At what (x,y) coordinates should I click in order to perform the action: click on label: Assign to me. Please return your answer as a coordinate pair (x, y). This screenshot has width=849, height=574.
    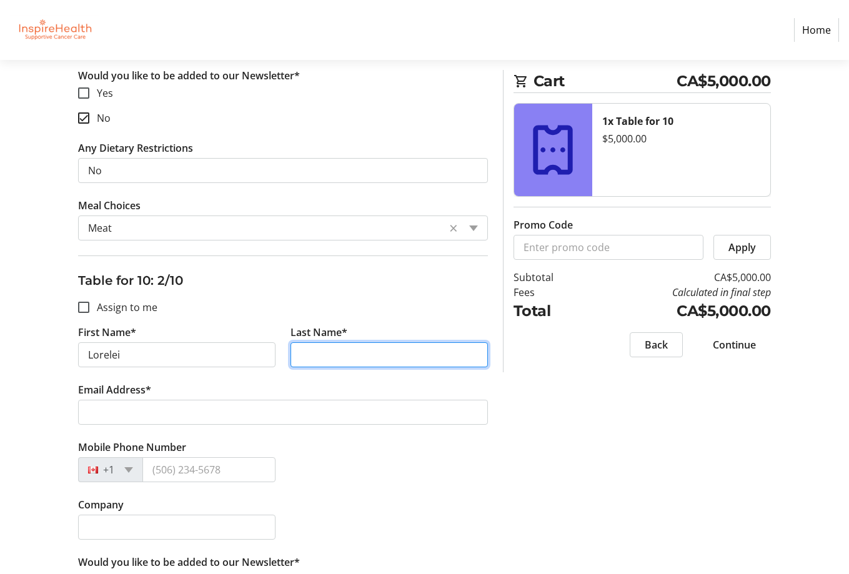
    Looking at the image, I should click on (123, 307).